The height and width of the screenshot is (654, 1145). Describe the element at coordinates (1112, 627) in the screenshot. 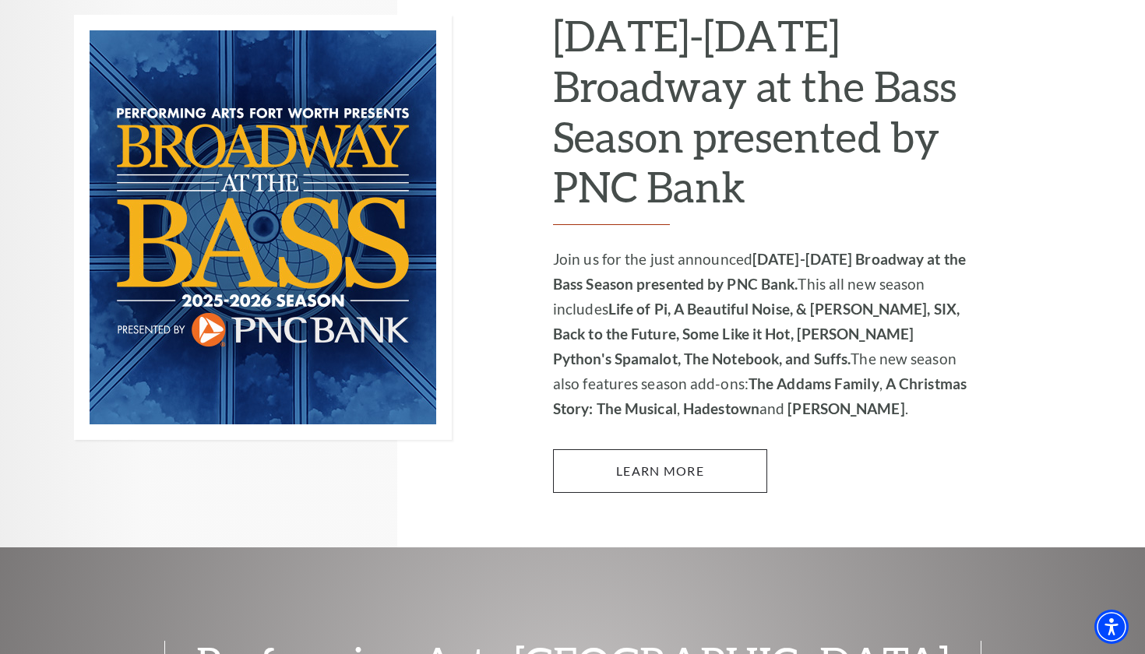

I see `div: Accessibility Menu` at that location.